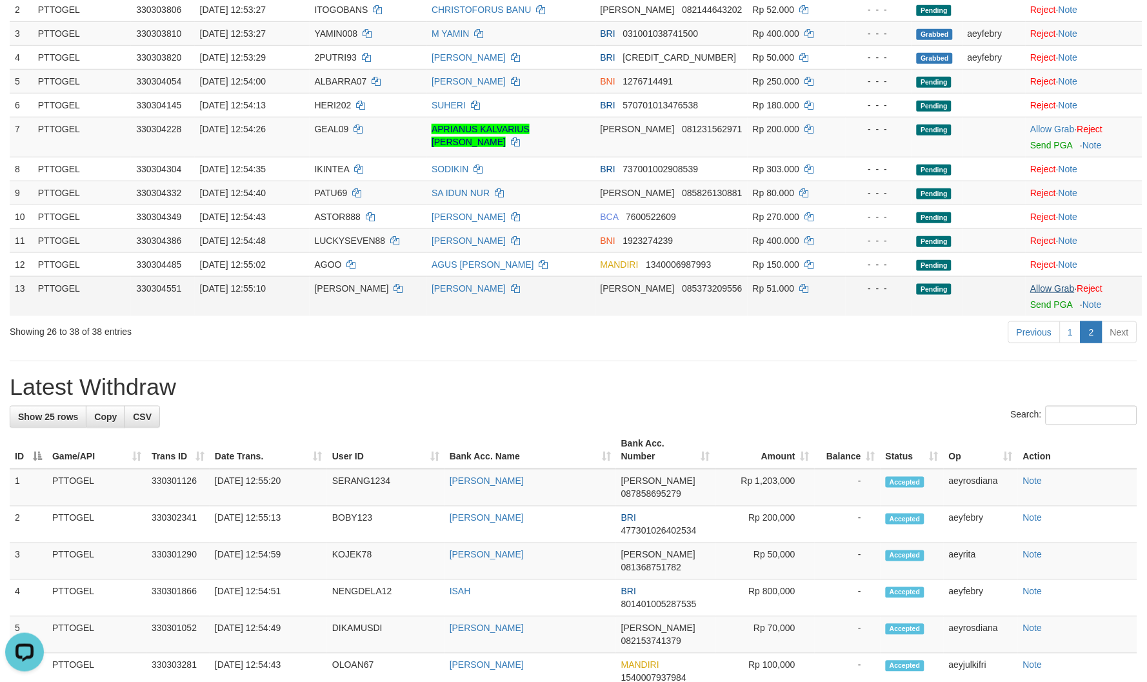  I want to click on a: CSV, so click(142, 417).